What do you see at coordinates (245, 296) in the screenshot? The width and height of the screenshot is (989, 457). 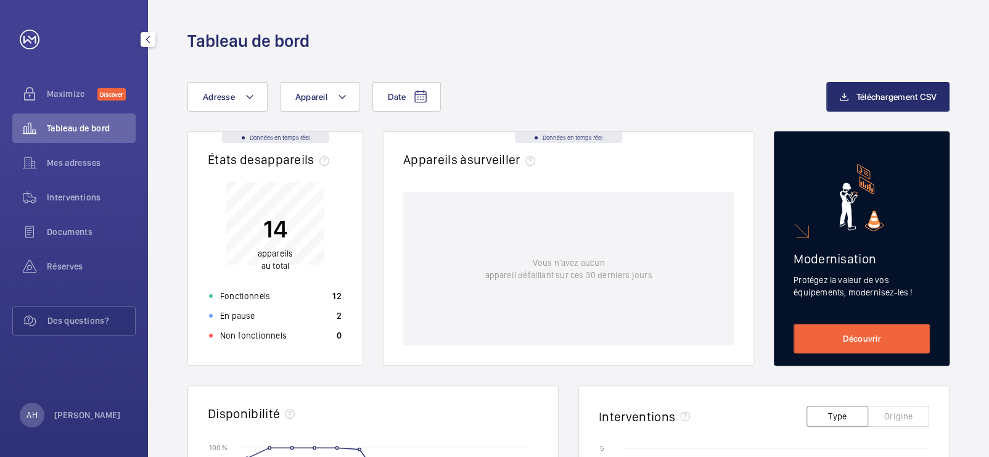 I see `p: Fonctionnels` at bounding box center [245, 296].